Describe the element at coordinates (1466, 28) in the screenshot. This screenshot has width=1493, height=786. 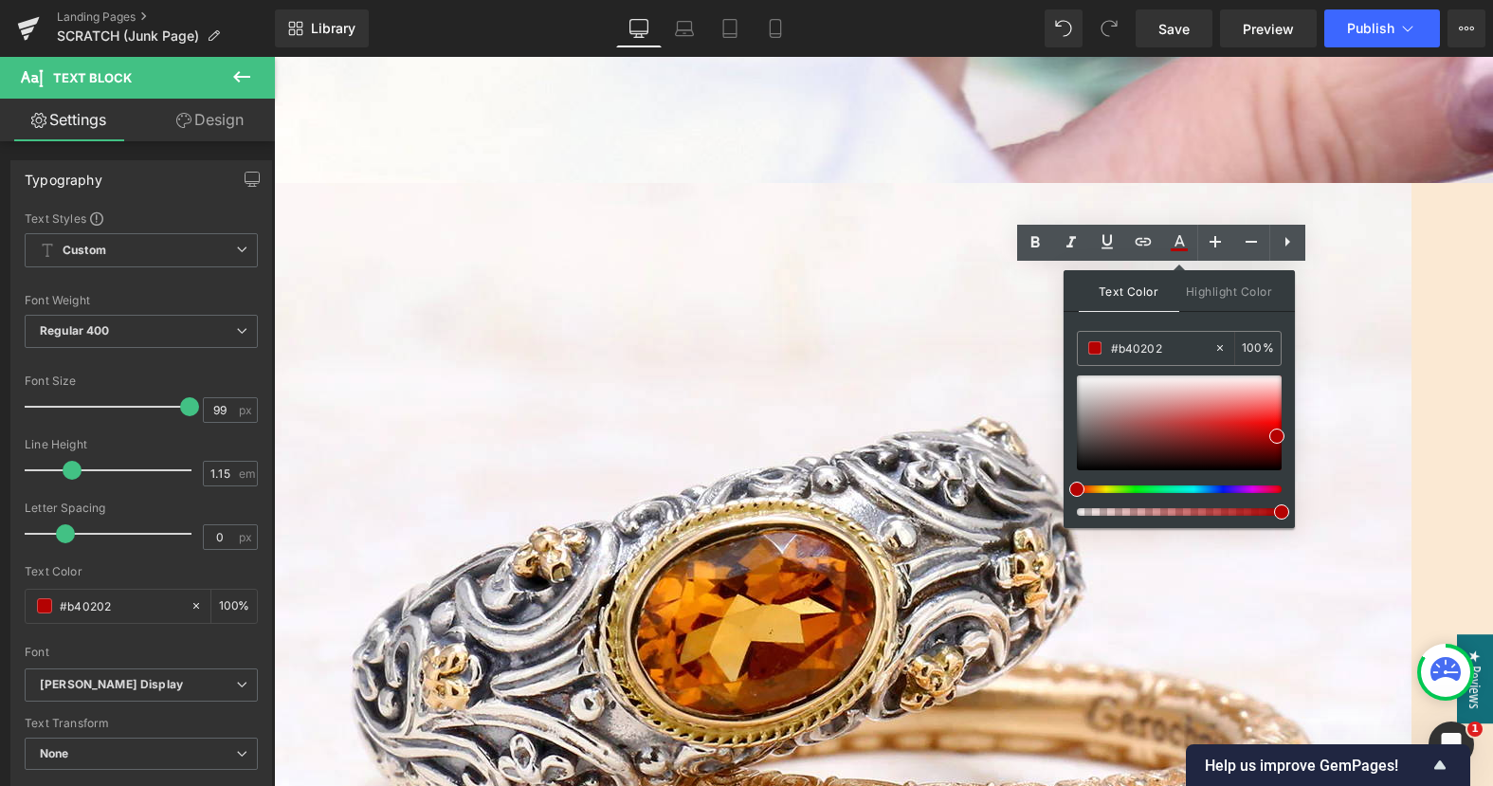
I see `button: More` at that location.